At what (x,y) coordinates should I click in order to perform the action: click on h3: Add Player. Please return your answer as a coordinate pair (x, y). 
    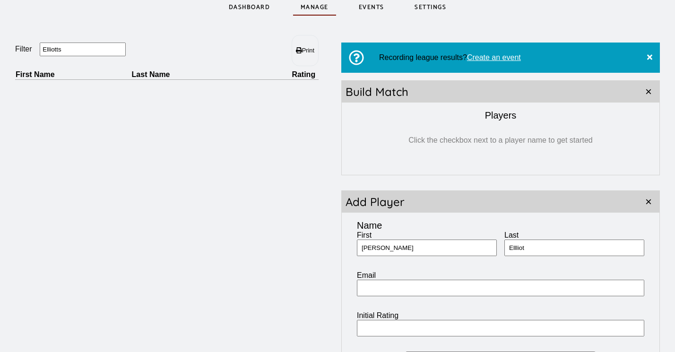
    Looking at the image, I should click on (375, 202).